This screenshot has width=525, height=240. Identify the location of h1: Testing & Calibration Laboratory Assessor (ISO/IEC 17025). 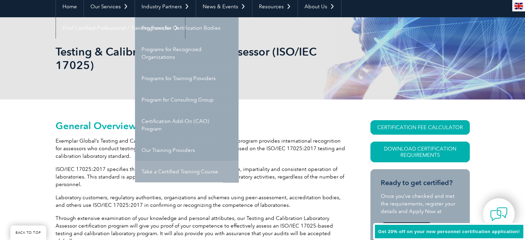
(188, 58).